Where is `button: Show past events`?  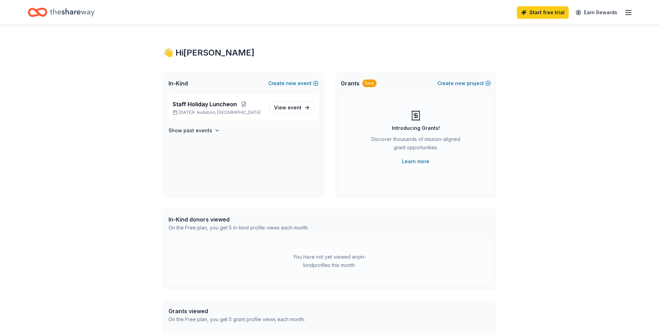
button: Show past events is located at coordinates (194, 131).